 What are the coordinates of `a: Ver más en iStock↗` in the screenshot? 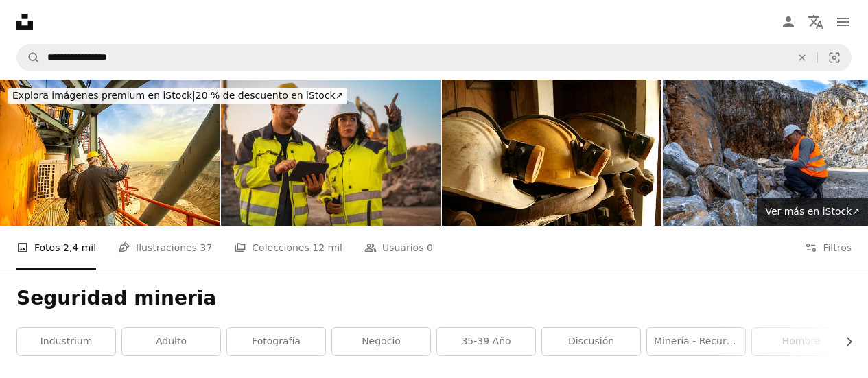 It's located at (813, 212).